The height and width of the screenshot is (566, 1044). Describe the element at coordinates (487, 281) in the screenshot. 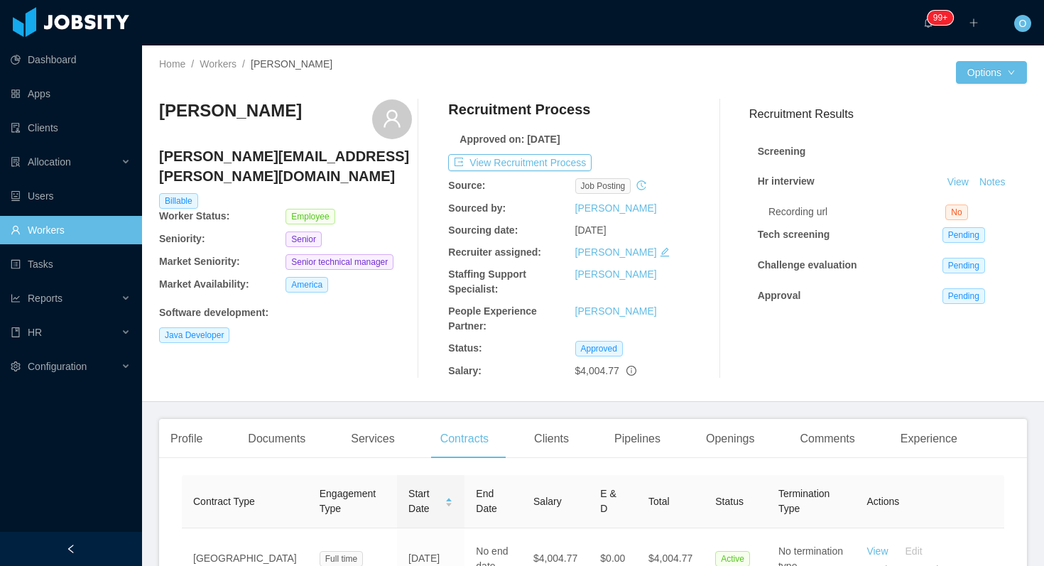

I see `b: Staffing Support Specialist:` at that location.